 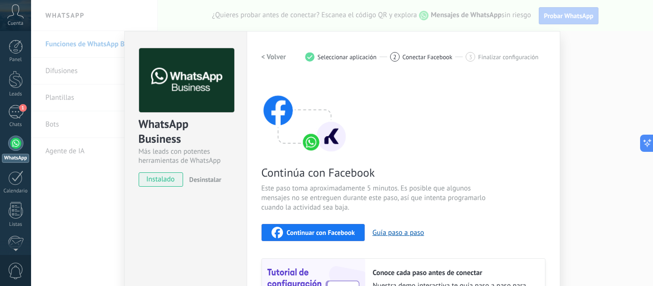 What do you see at coordinates (16, 125) in the screenshot?
I see `div: Chats` at bounding box center [16, 125].